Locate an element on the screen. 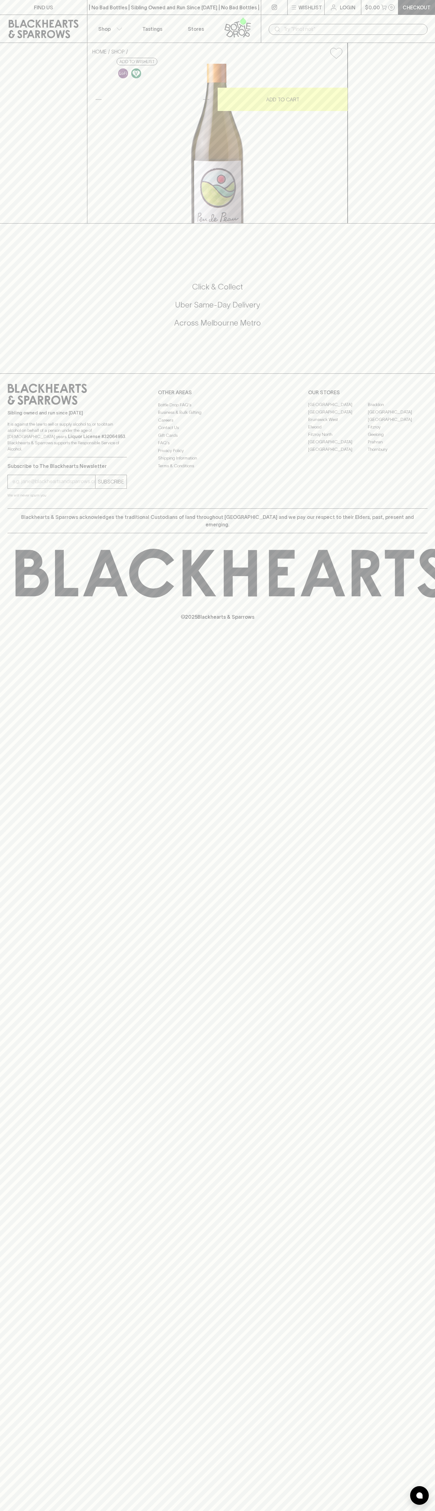 This screenshot has height=1511, width=435. a: Terms & Conditions is located at coordinates (218, 466).